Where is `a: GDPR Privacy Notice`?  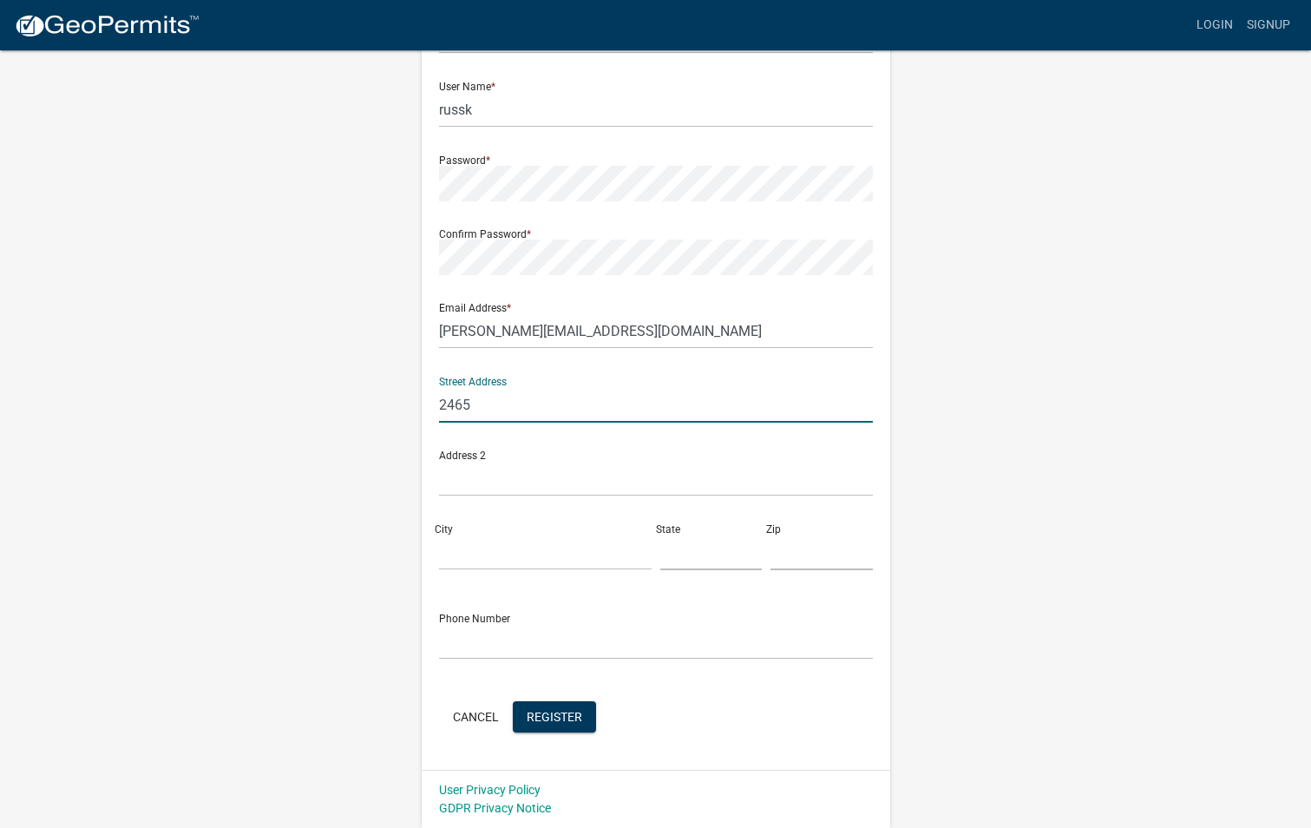
a: GDPR Privacy Notice is located at coordinates (495, 808).